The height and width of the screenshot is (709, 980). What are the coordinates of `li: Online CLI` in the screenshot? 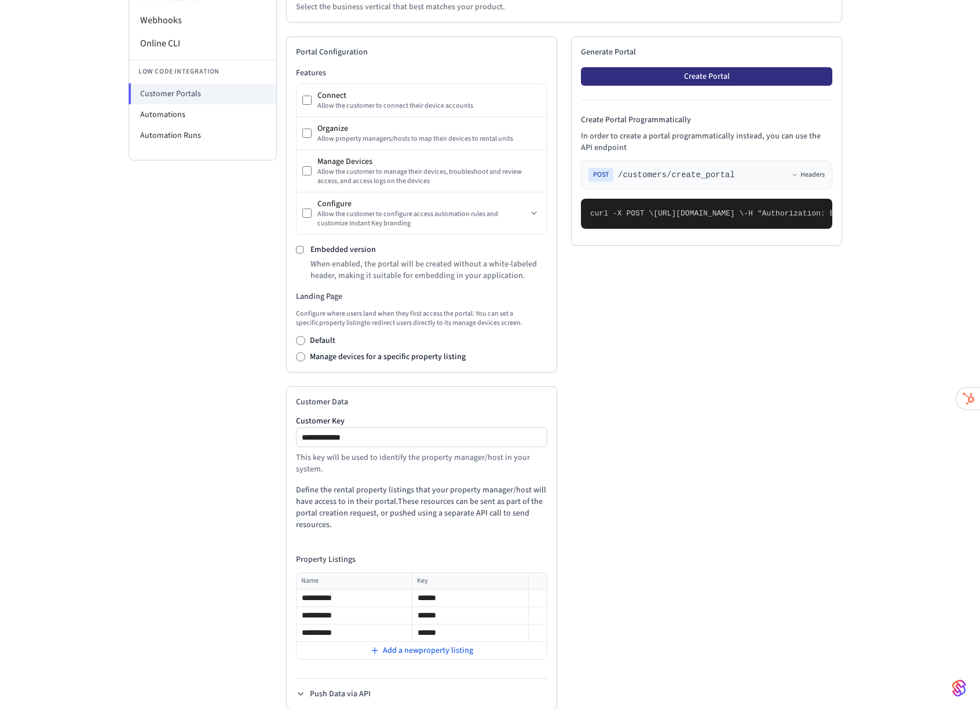 It's located at (203, 43).